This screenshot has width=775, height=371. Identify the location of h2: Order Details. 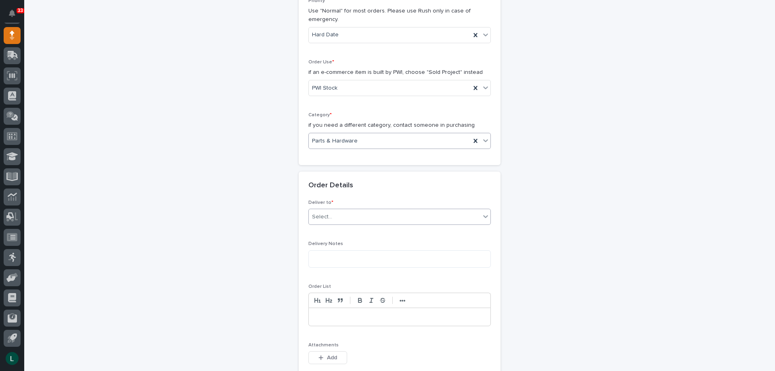
(331, 186).